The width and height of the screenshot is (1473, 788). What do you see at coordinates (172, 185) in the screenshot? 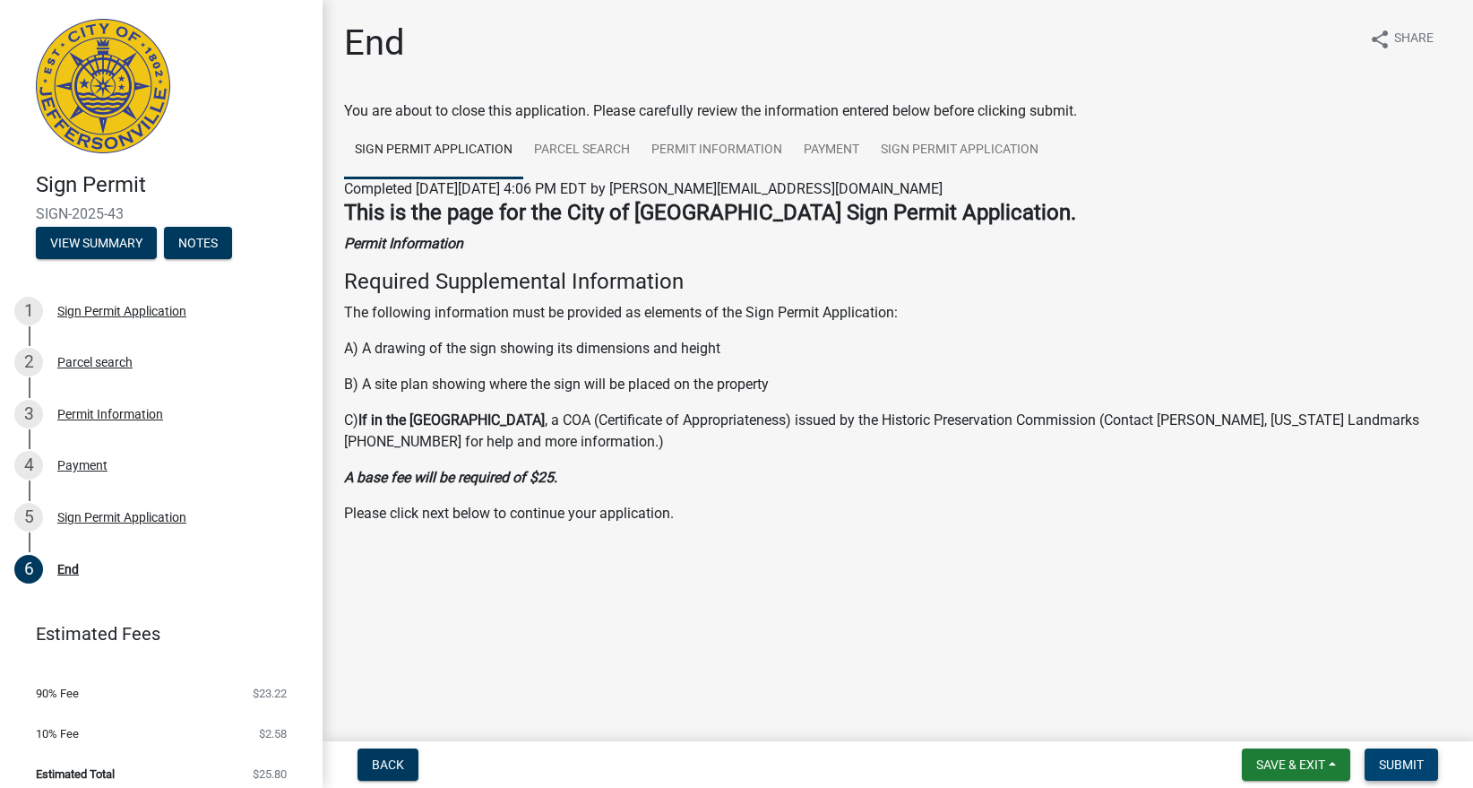
I see `h4: Sign Permit` at bounding box center [172, 185].